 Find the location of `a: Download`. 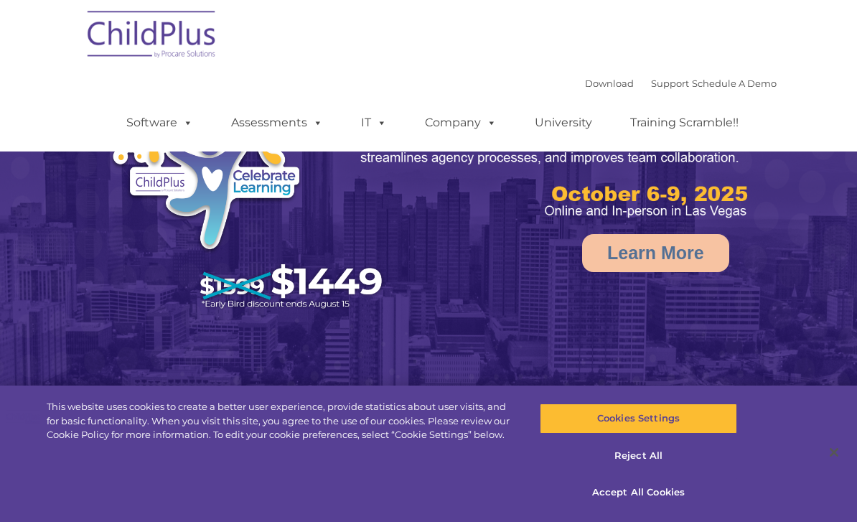

a: Download is located at coordinates (609, 83).